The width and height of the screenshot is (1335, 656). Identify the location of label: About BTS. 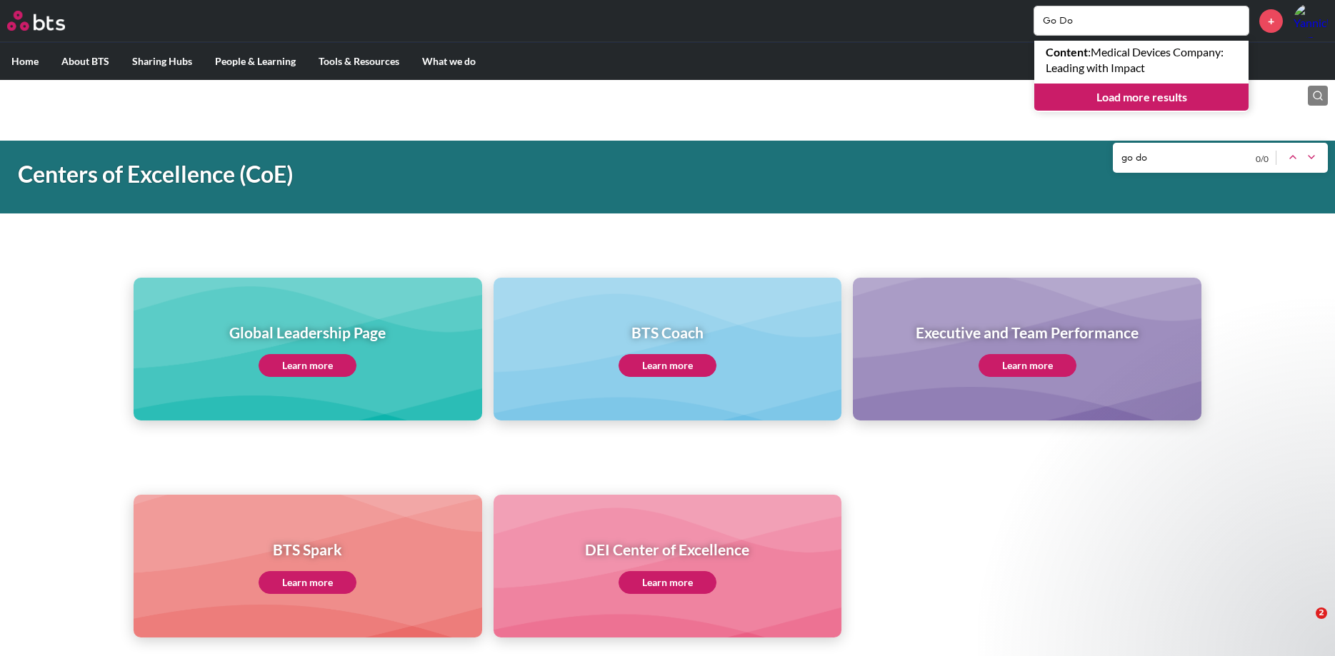
(85, 61).